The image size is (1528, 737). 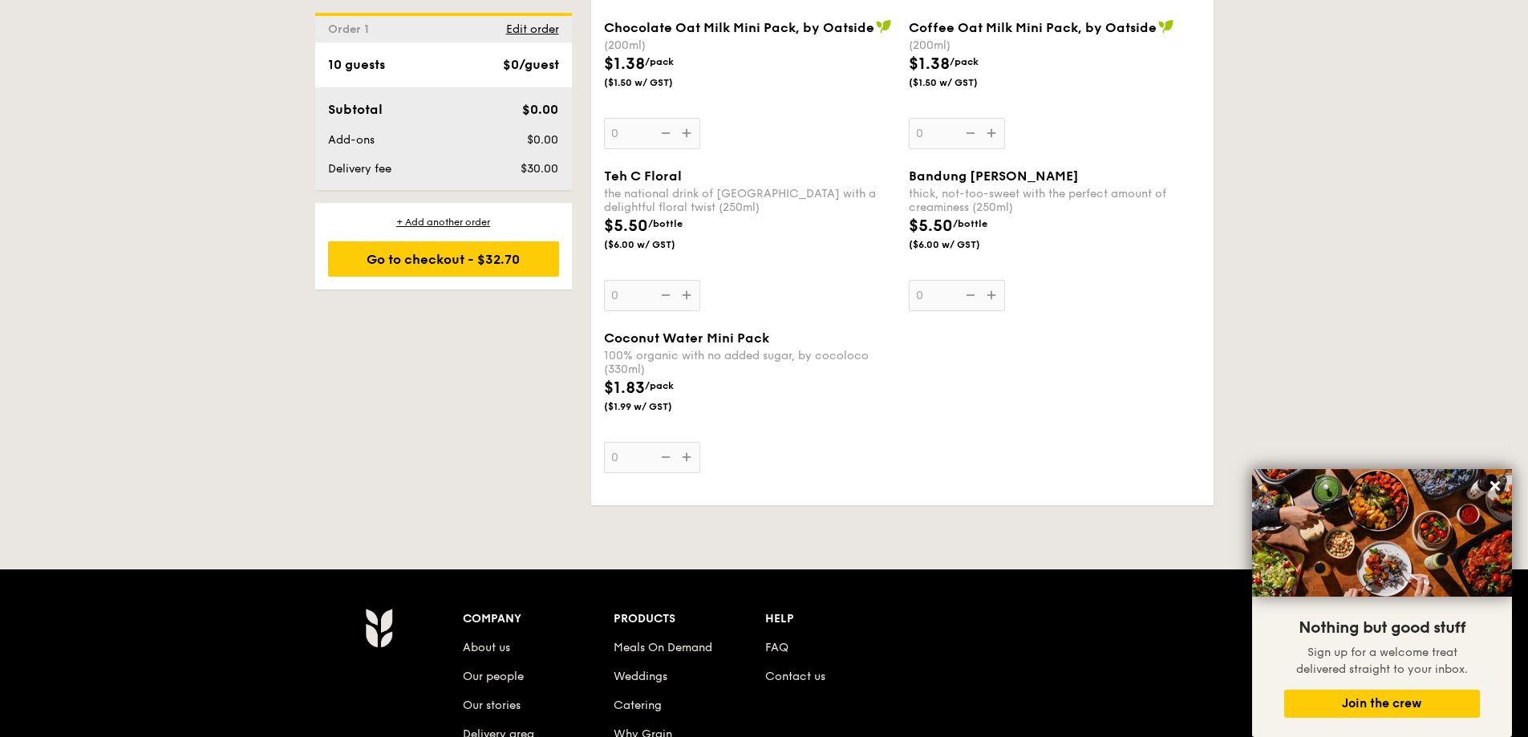 What do you see at coordinates (351, 29) in the screenshot?
I see `span: Order 1` at bounding box center [351, 29].